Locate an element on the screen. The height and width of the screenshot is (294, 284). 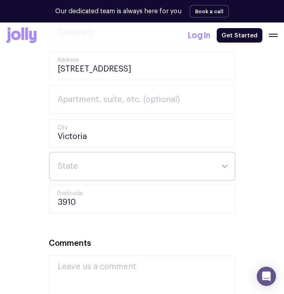
a: Get Started is located at coordinates (240, 35).